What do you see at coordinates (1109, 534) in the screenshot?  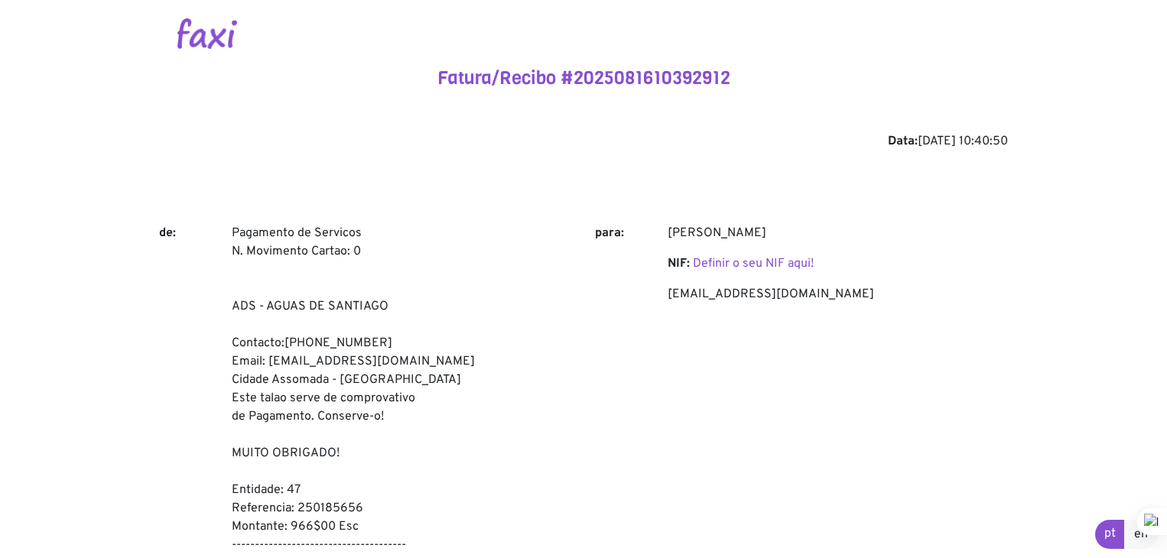 I see `a: pt` at bounding box center [1109, 534].